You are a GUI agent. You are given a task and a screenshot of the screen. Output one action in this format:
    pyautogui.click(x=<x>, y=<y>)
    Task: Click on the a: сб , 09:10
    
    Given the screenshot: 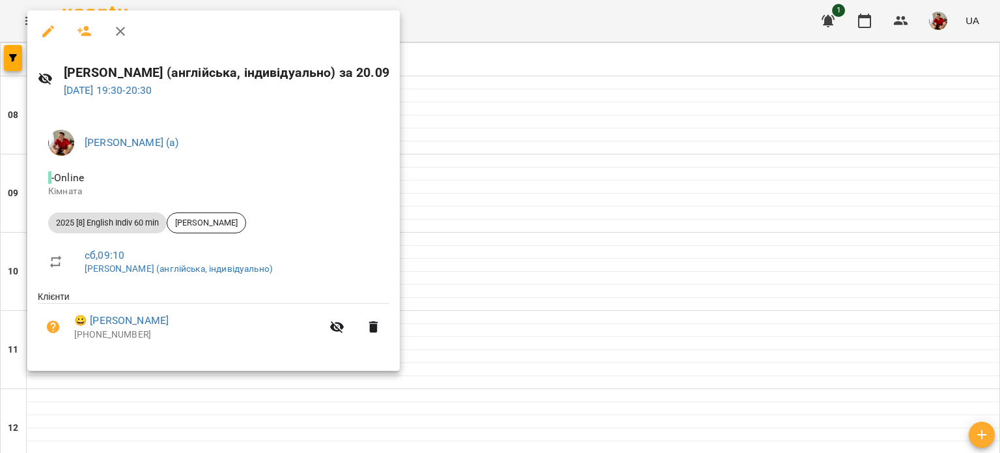 What is the action you would take?
    pyautogui.click(x=104, y=255)
    